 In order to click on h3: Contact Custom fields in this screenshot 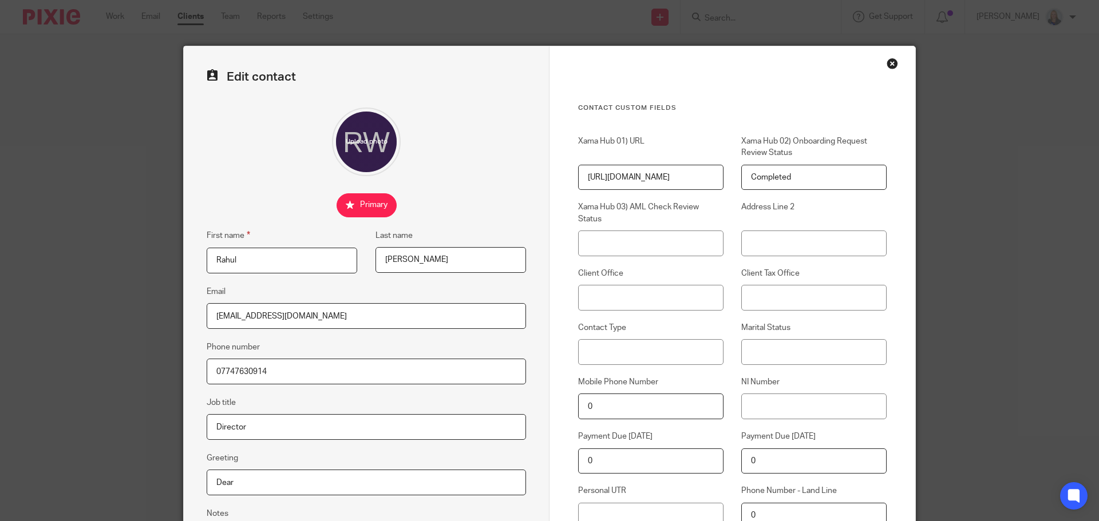, I will do `click(732, 108)`.